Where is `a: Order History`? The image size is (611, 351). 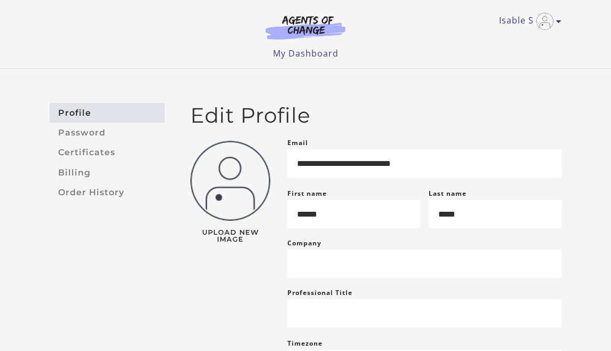
a: Order History is located at coordinates (107, 192).